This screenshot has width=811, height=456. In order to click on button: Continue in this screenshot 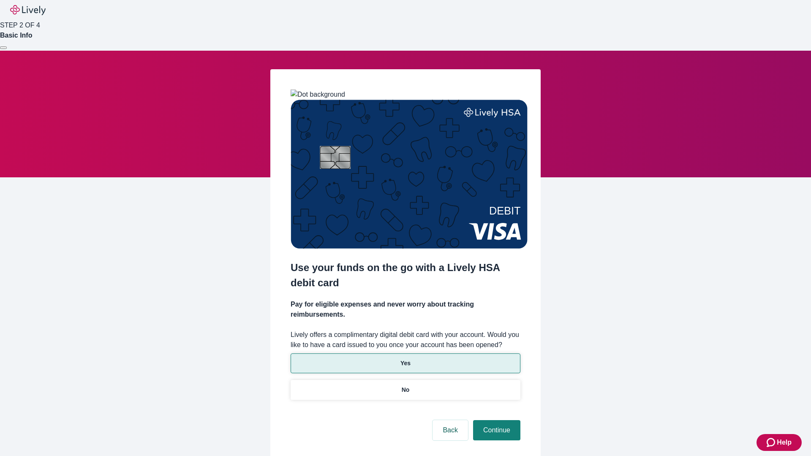, I will do `click(497, 431)`.